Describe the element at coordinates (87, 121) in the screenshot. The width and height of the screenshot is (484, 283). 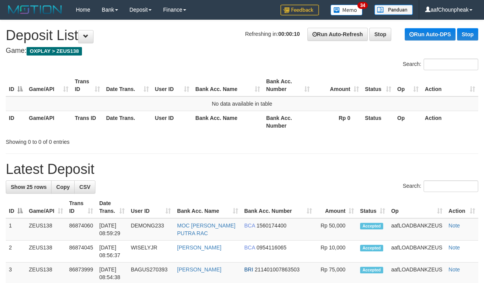
I see `th: Trans ID` at that location.